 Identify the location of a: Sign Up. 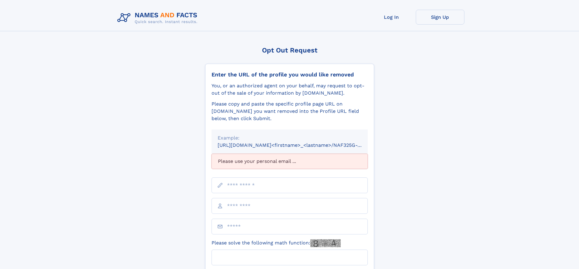
(440, 17).